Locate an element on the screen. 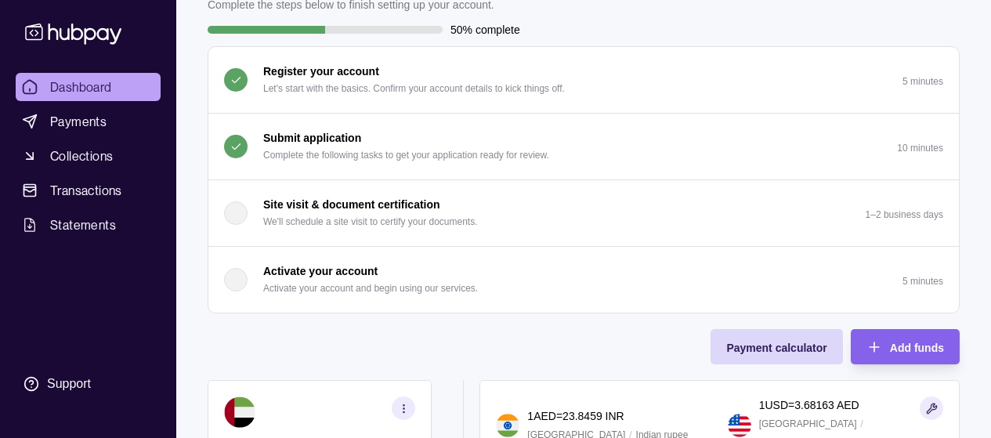 This screenshot has width=991, height=438. p: Submit application is located at coordinates (312, 138).